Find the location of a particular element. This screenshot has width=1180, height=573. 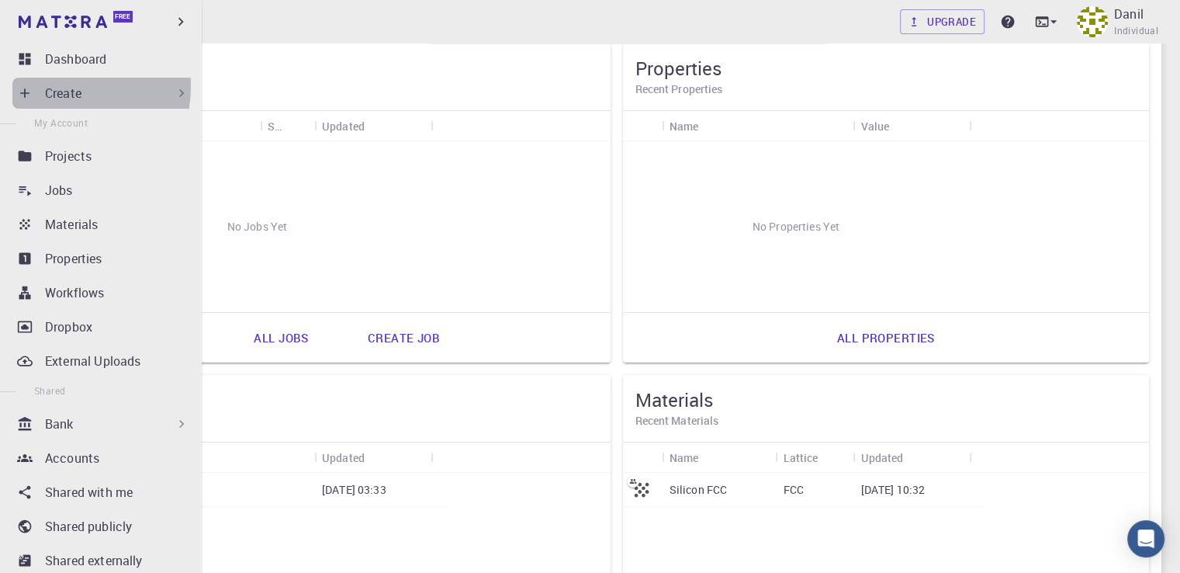

p: Silicon FCC is located at coordinates (698, 490).